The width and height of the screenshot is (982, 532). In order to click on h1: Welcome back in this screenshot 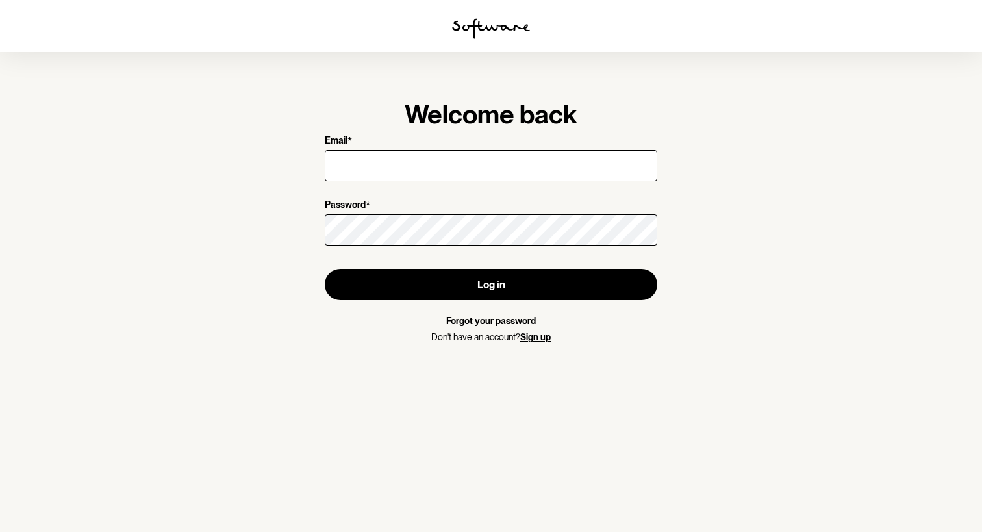, I will do `click(491, 114)`.